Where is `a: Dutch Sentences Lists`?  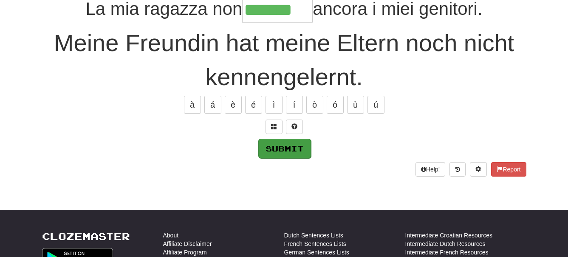
a: Dutch Sentences Lists is located at coordinates (313, 235).